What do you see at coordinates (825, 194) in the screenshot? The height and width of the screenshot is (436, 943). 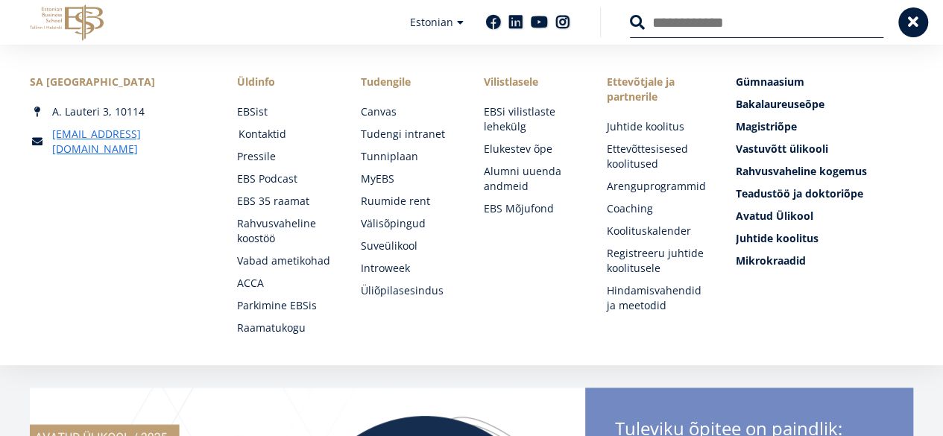 I see `a: Teadustöö ja doktoriõpe` at bounding box center [825, 194].